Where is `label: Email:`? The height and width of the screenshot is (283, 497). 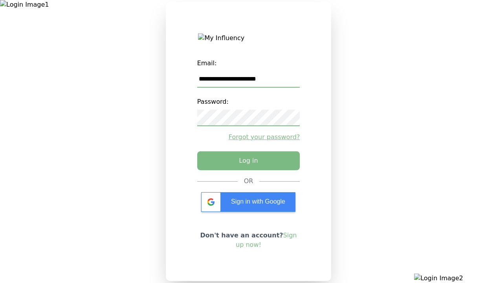
label: Email: is located at coordinates (249, 63).